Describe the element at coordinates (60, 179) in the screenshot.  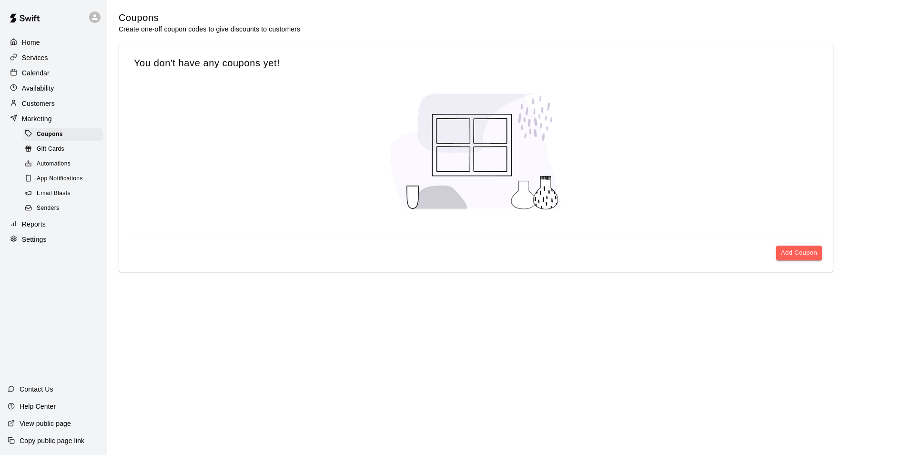
I see `span: App Notifications` at that location.